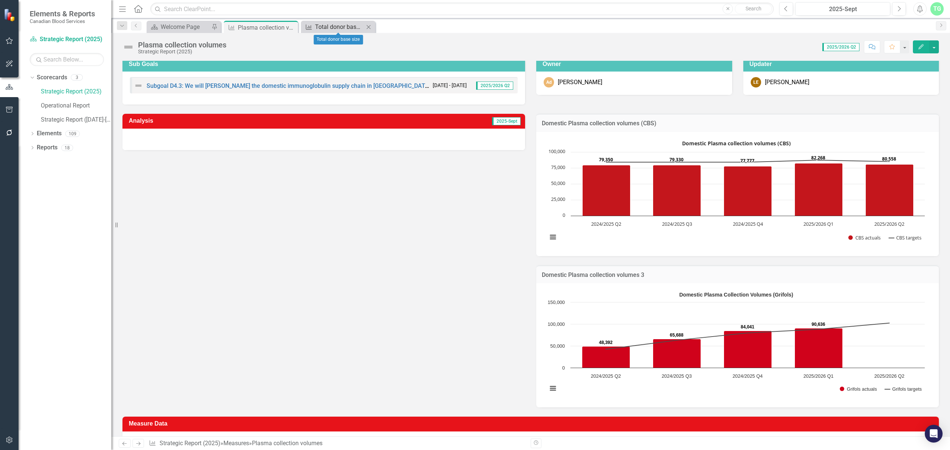 Image resolution: width=950 pixels, height=450 pixels. What do you see at coordinates (736, 295) in the screenshot?
I see `text: Domestic Plasma Collection Volumes (Grifols)` at bounding box center [736, 295].